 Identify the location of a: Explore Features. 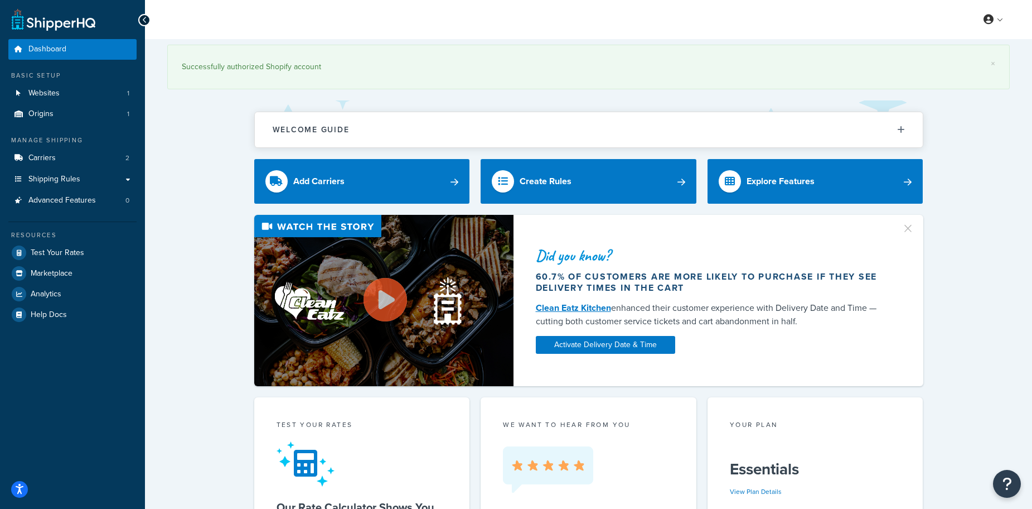
(815, 181).